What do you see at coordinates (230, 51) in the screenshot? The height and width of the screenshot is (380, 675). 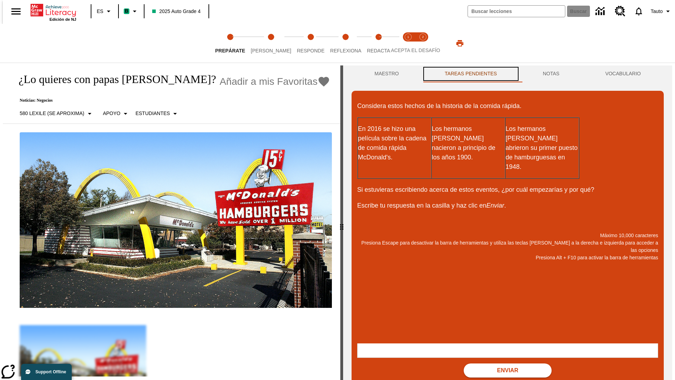 I see `span: Prepárate` at bounding box center [230, 51].